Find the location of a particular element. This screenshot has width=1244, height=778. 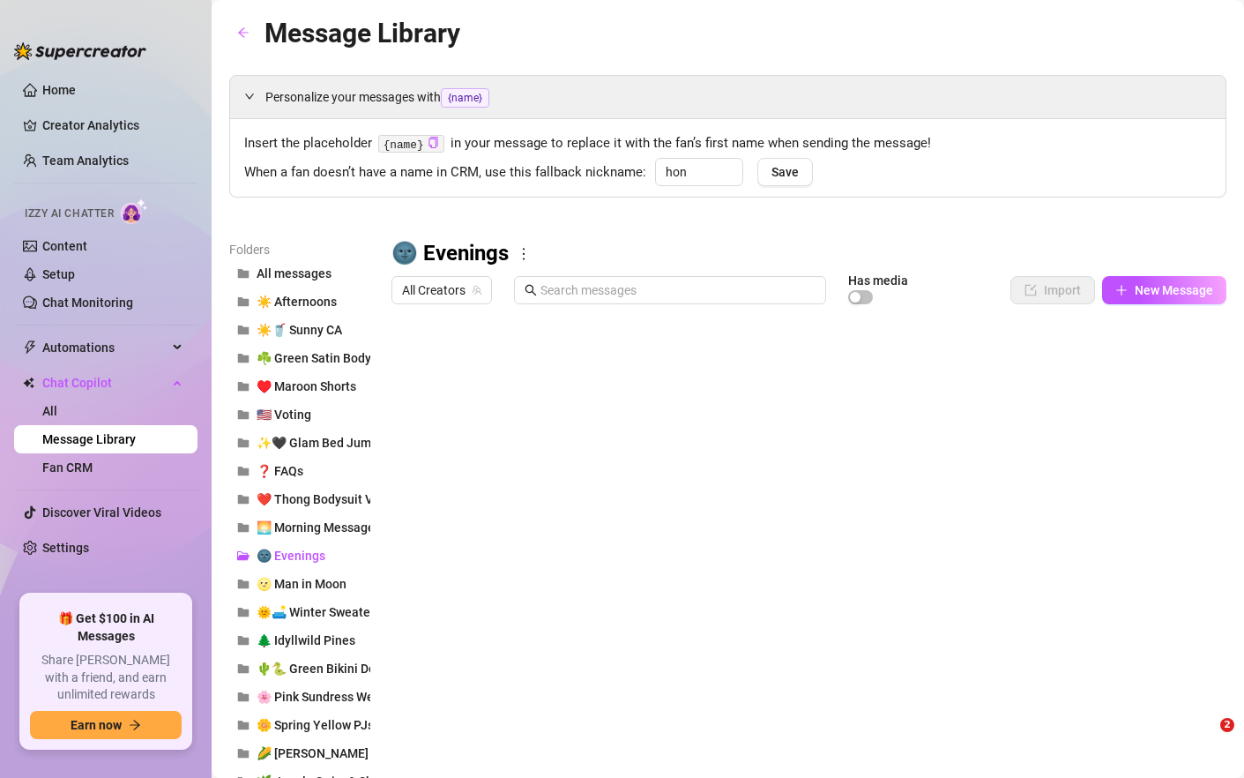

span: When a fan doesn’t have a name in CRM, use this fallback nickname: is located at coordinates (445, 173).